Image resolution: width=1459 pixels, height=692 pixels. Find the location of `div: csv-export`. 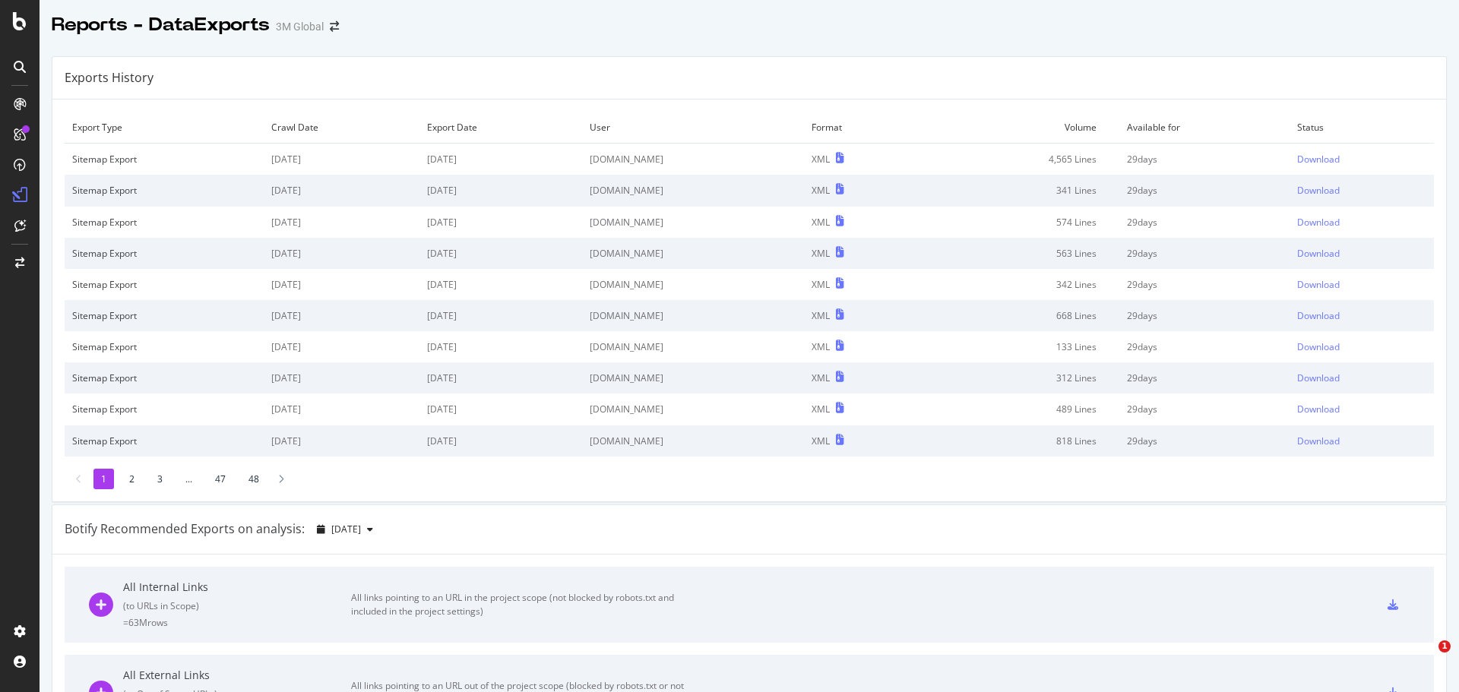

div: csv-export is located at coordinates (1392, 605).